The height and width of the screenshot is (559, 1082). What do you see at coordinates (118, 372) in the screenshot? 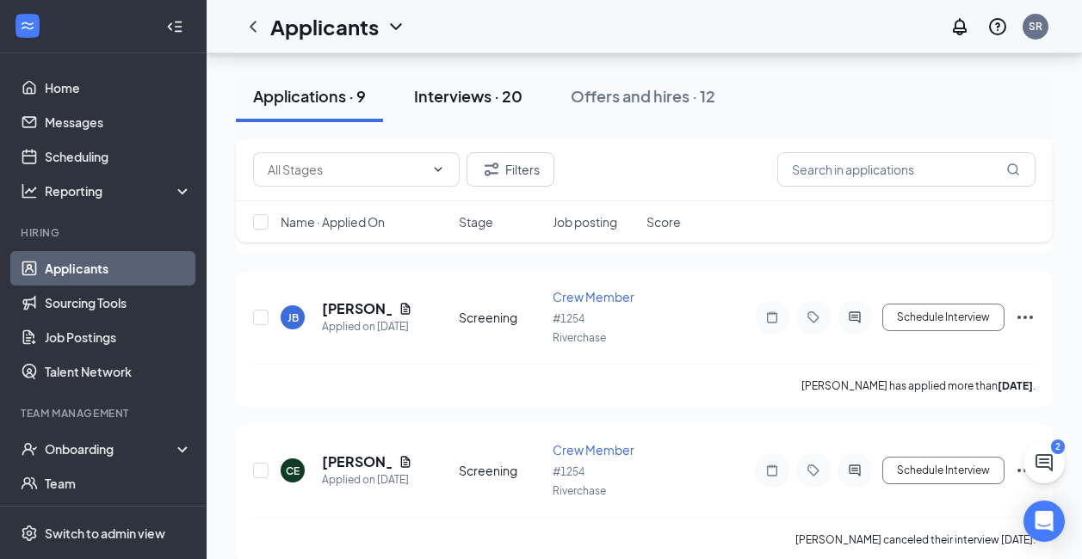
I see `a: Talent Network` at bounding box center [118, 372].